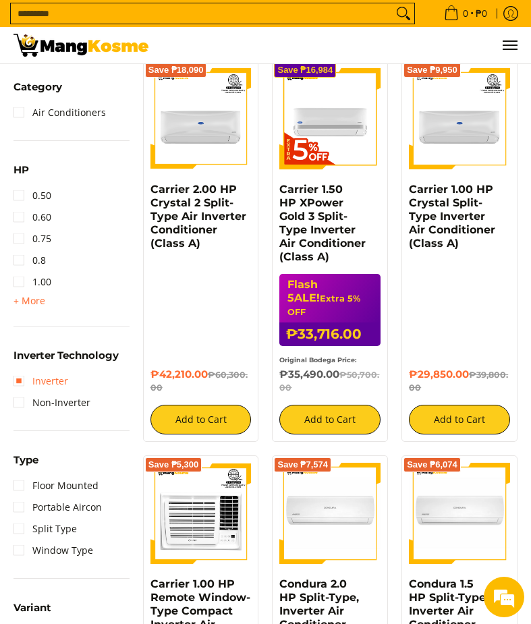  Describe the element at coordinates (330, 382) in the screenshot. I see `h6: ₱35,490.00` at that location.